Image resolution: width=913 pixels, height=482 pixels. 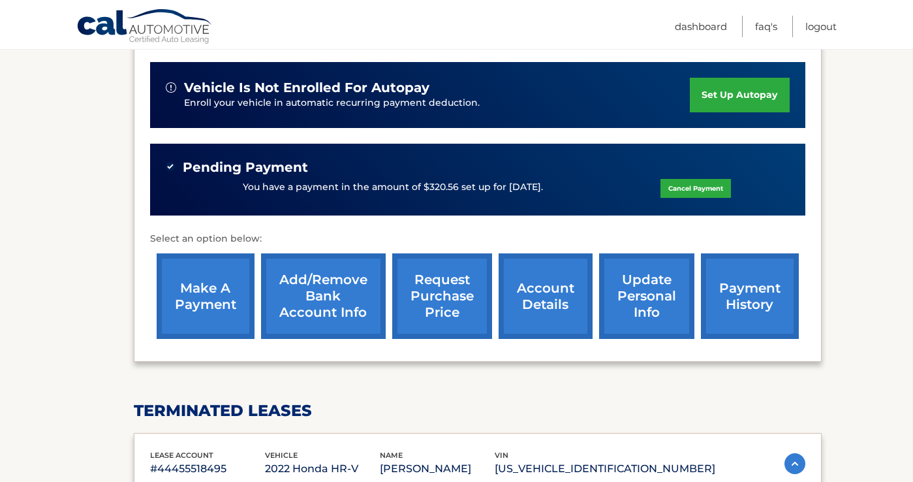 I want to click on a: Cal Automotive, so click(x=145, y=27).